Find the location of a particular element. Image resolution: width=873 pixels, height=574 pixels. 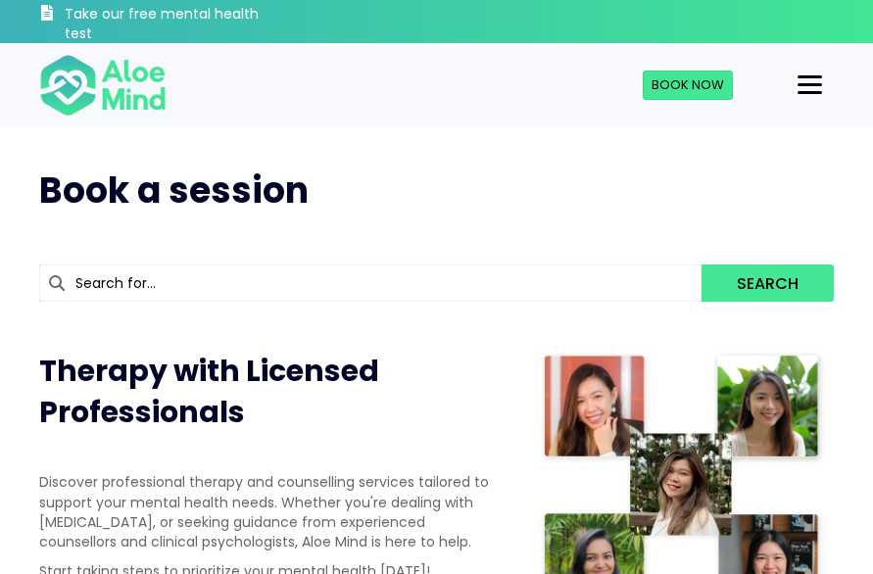

span: Book a session is located at coordinates (173, 190).